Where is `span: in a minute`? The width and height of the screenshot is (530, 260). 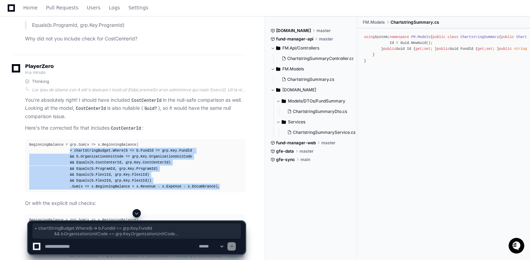 span: in a minute is located at coordinates (35, 72).